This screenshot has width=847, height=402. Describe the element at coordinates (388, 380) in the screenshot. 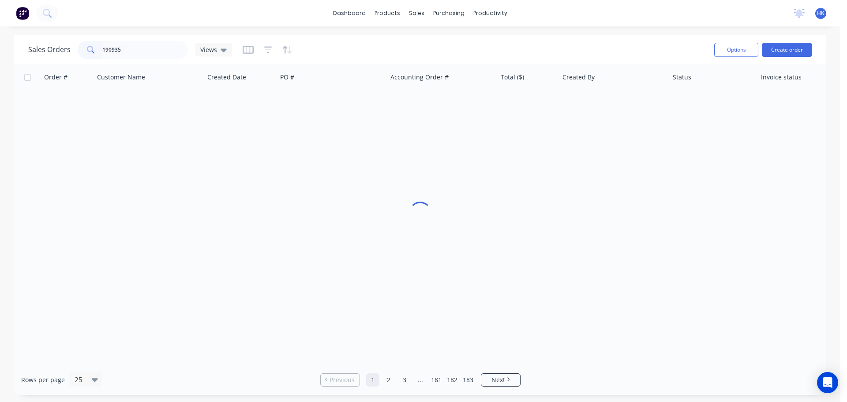

I see `a: Page 2` at that location.